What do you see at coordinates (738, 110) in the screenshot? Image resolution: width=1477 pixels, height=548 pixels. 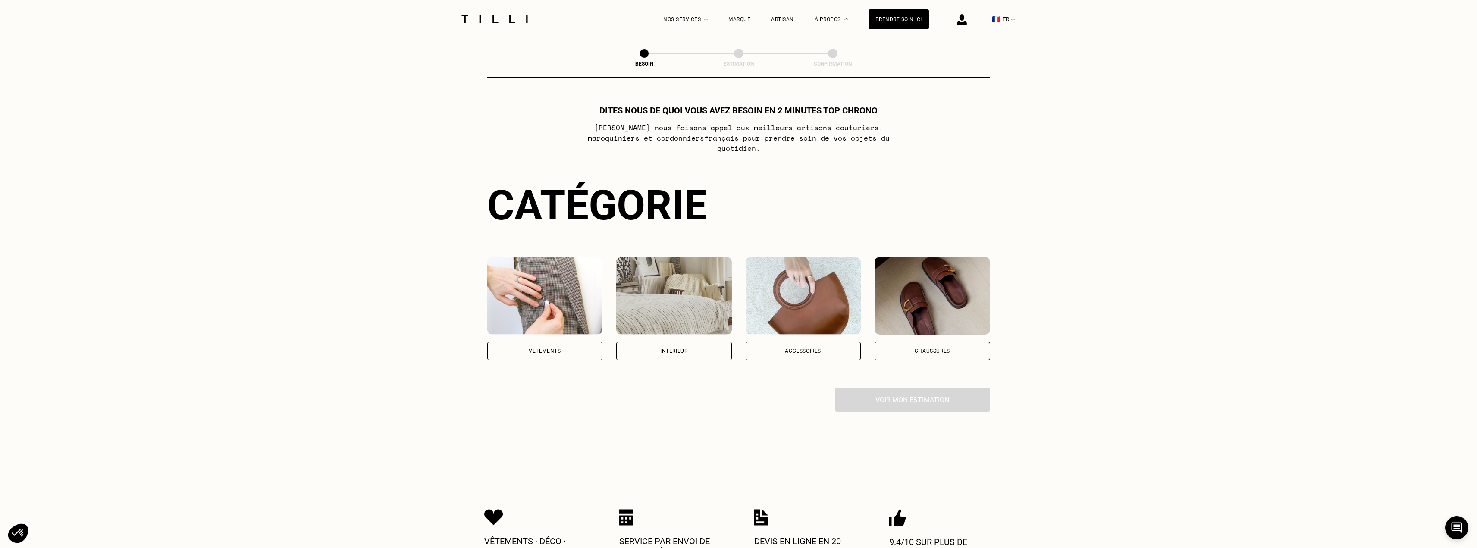 I see `h1: Dites nous de quoi vous avez besoin en 2 minutes top chrono` at bounding box center [738, 110].